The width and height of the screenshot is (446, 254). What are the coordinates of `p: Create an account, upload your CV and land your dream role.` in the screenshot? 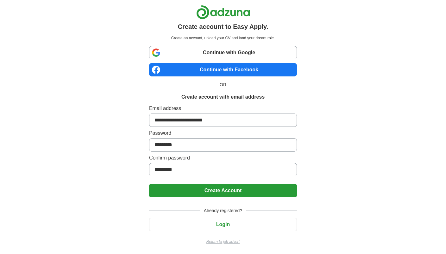 It's located at (223, 38).